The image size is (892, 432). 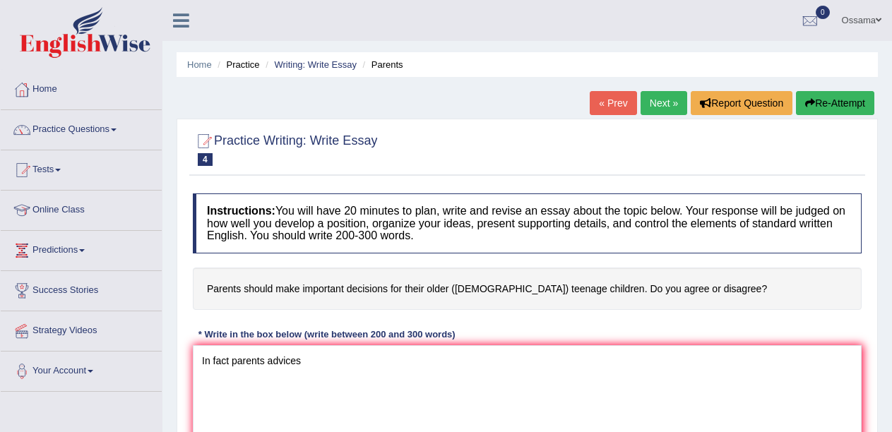 I want to click on button: Report Question, so click(x=741, y=103).